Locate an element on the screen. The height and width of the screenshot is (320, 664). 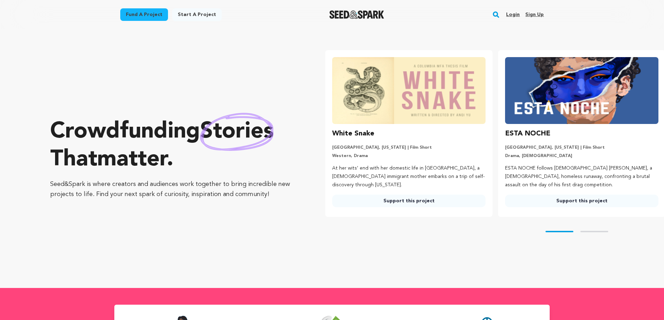
a: Sign up is located at coordinates (535, 15).